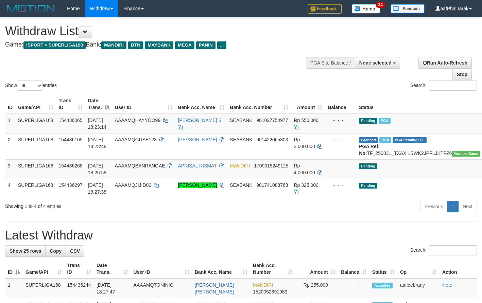 This screenshot has height=303, width=482. I want to click on h1: Latest Withdraw, so click(241, 236).